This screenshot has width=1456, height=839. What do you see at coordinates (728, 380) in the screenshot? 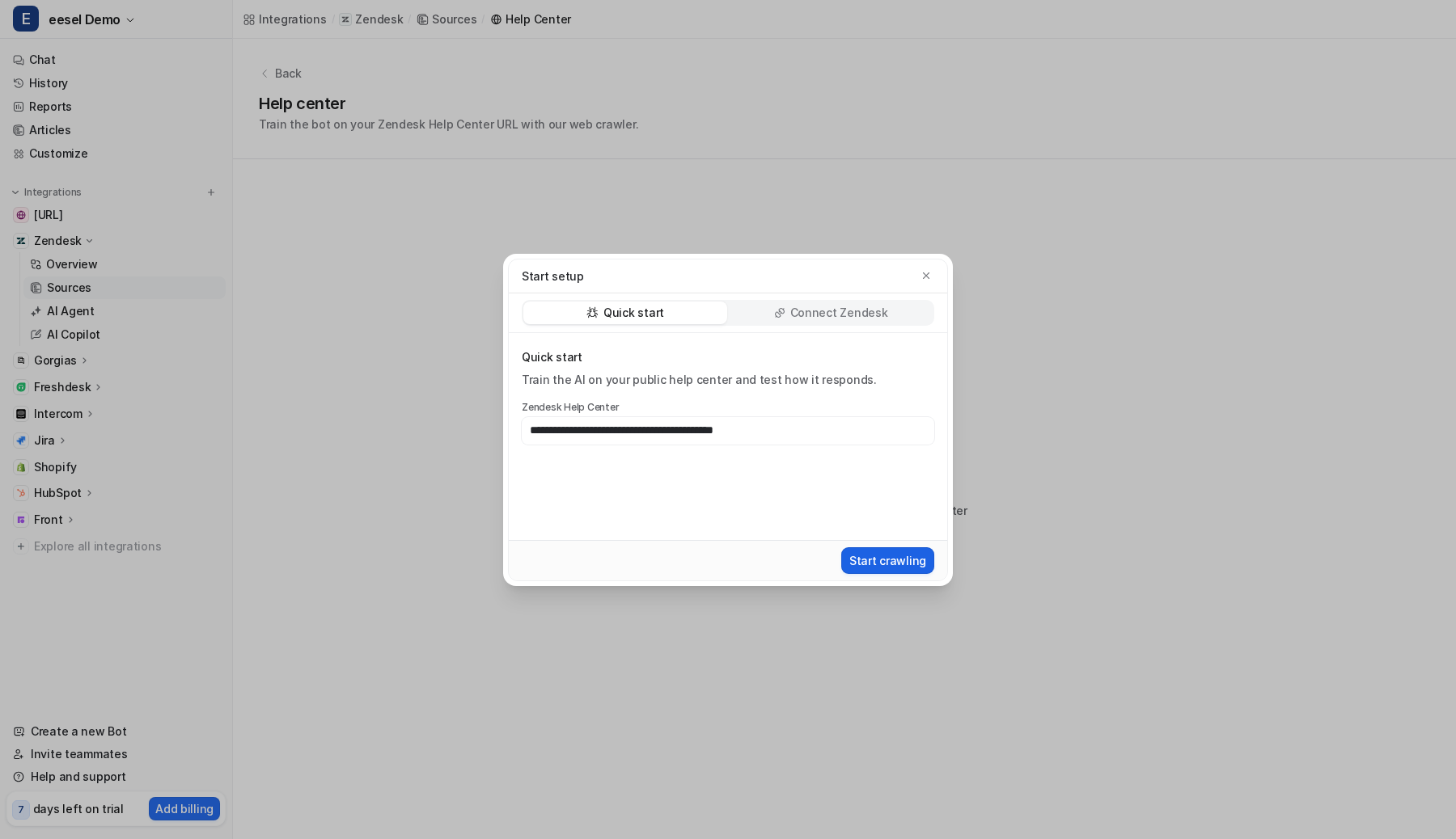
I see `p: Train the AI on your public help center and test how it responds.` at bounding box center [728, 380].